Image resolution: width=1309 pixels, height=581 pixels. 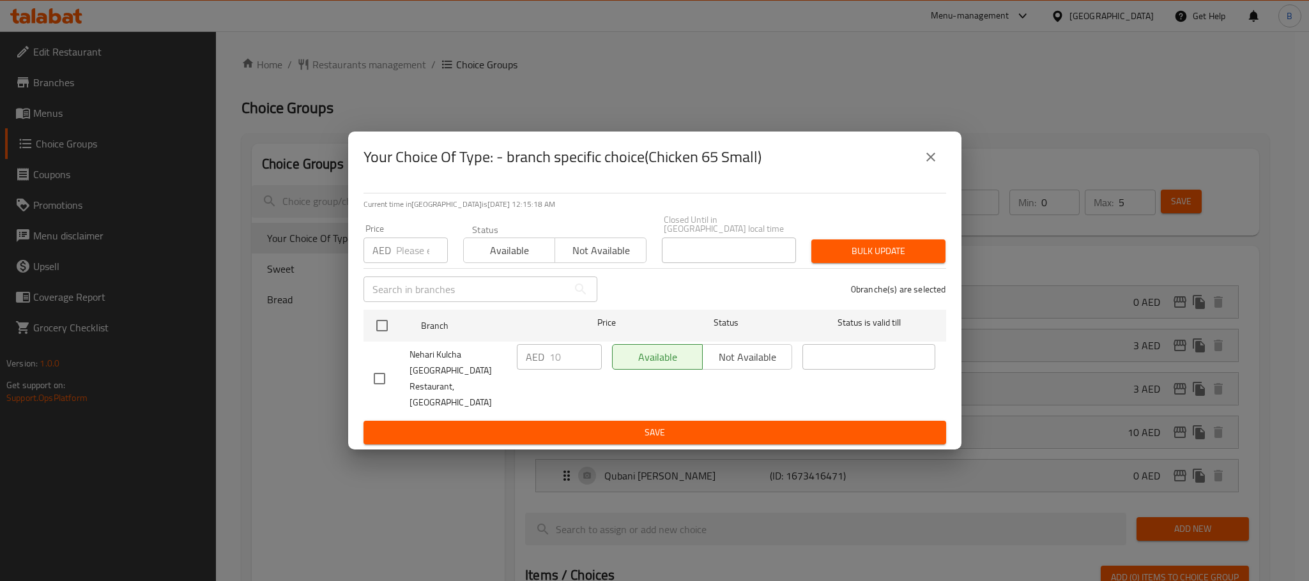 What do you see at coordinates (562, 157) in the screenshot?
I see `h2: Your Choice Of Type: - branch specific choice(Chicken 65 Small)` at bounding box center [562, 157].